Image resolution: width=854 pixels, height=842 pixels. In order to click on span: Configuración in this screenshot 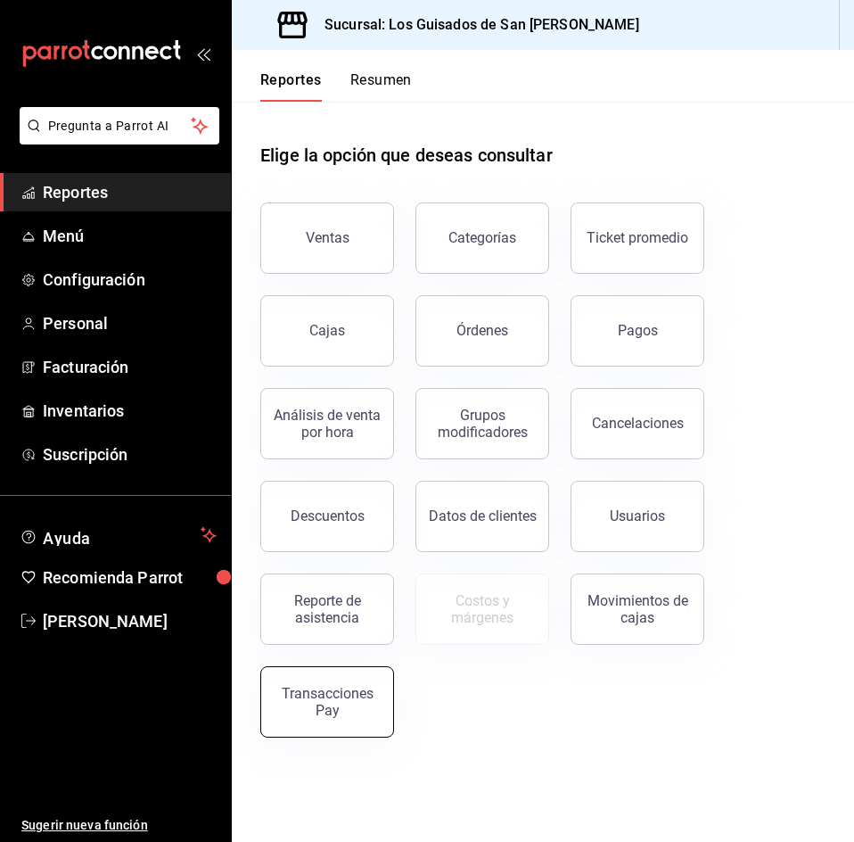, I will do `click(129, 279)`.